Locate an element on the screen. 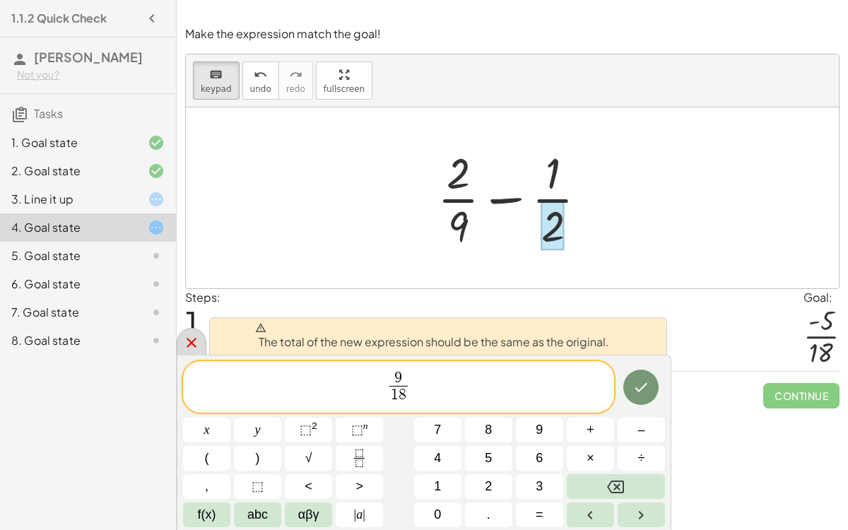  div: Not you? is located at coordinates (90, 75).